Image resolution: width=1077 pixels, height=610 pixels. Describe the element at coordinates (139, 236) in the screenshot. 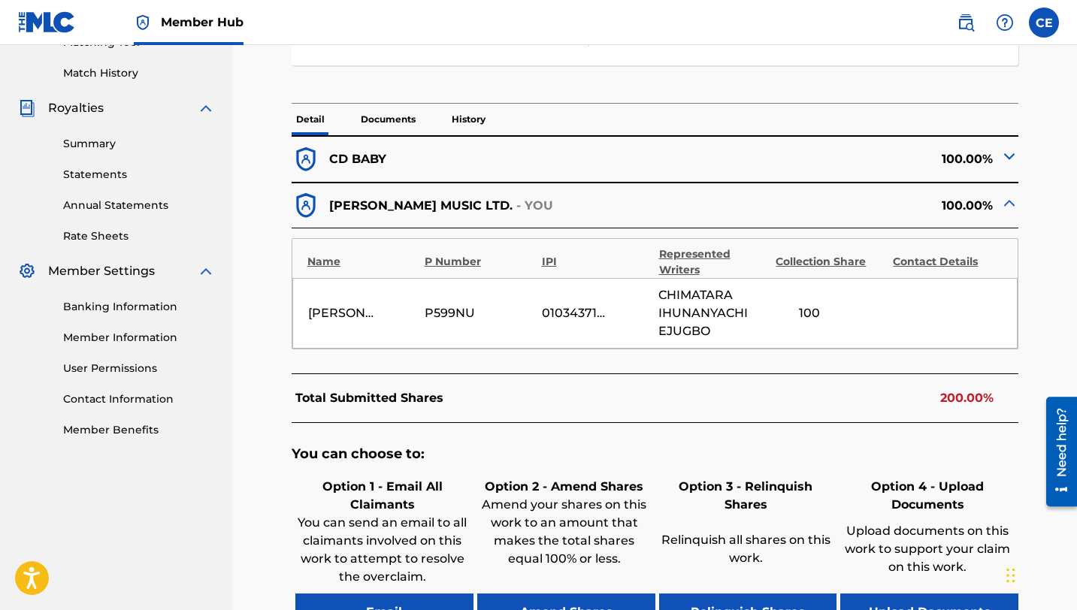

I see `a: Rate Sheets` at that location.